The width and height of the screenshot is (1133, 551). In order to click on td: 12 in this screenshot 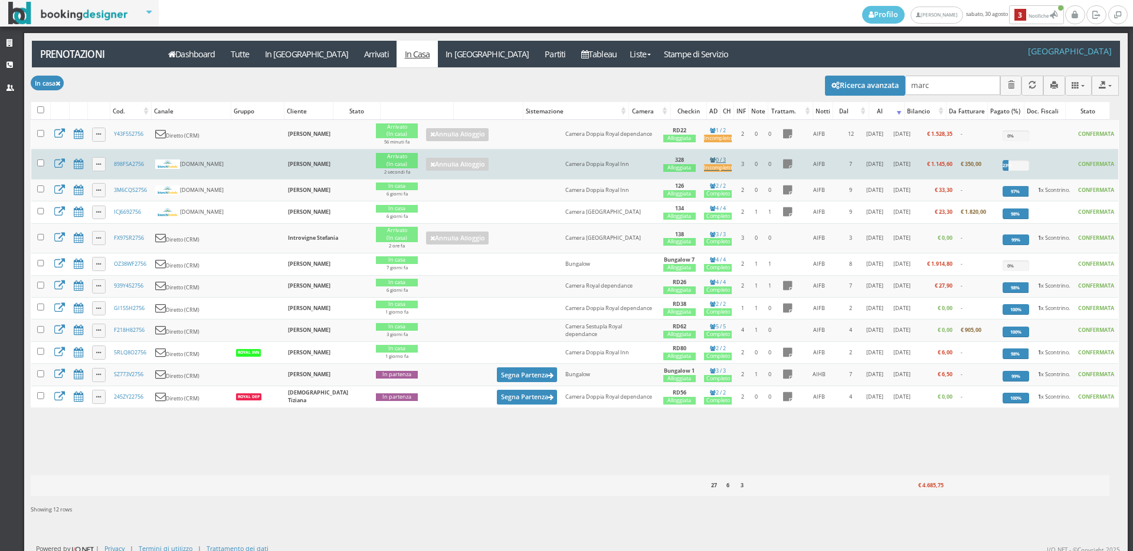, I will do `click(851, 135)`.